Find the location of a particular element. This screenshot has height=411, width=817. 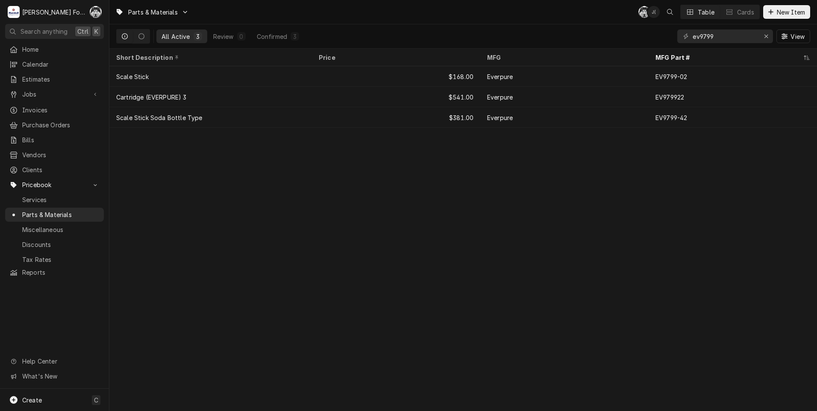

span: Create is located at coordinates (32, 400).